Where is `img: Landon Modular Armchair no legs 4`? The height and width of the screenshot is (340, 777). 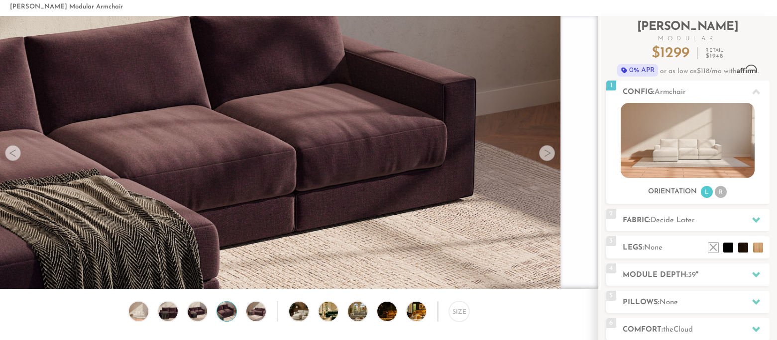
img: Landon Modular Armchair no legs 4 is located at coordinates (226, 311).